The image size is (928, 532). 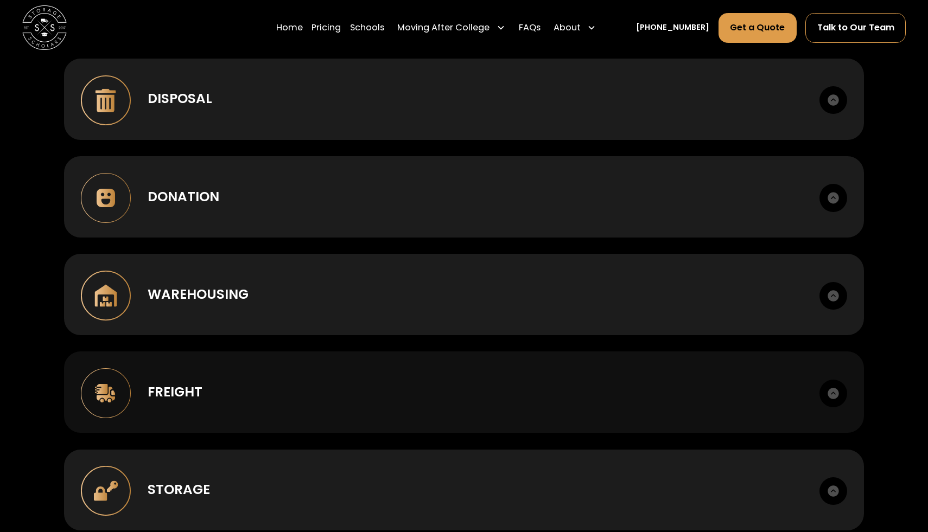 I want to click on a: Home, so click(x=289, y=28).